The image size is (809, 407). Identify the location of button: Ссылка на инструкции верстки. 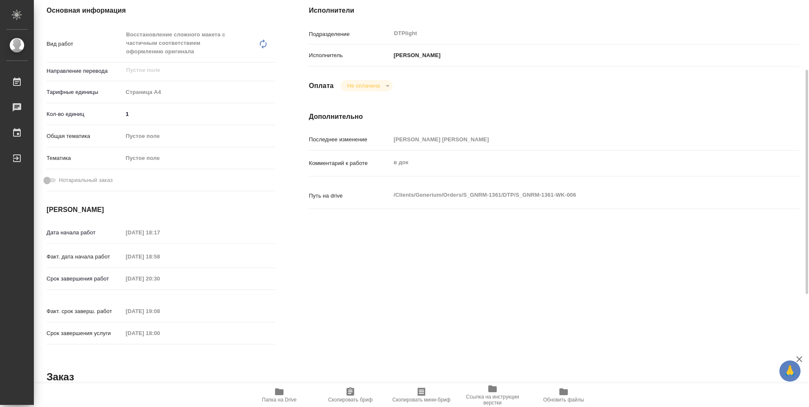
(493, 395).